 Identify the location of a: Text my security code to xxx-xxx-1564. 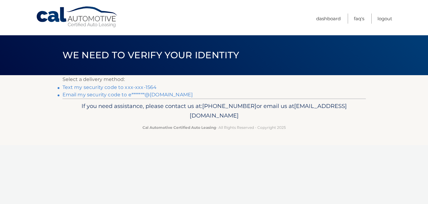
(110, 87).